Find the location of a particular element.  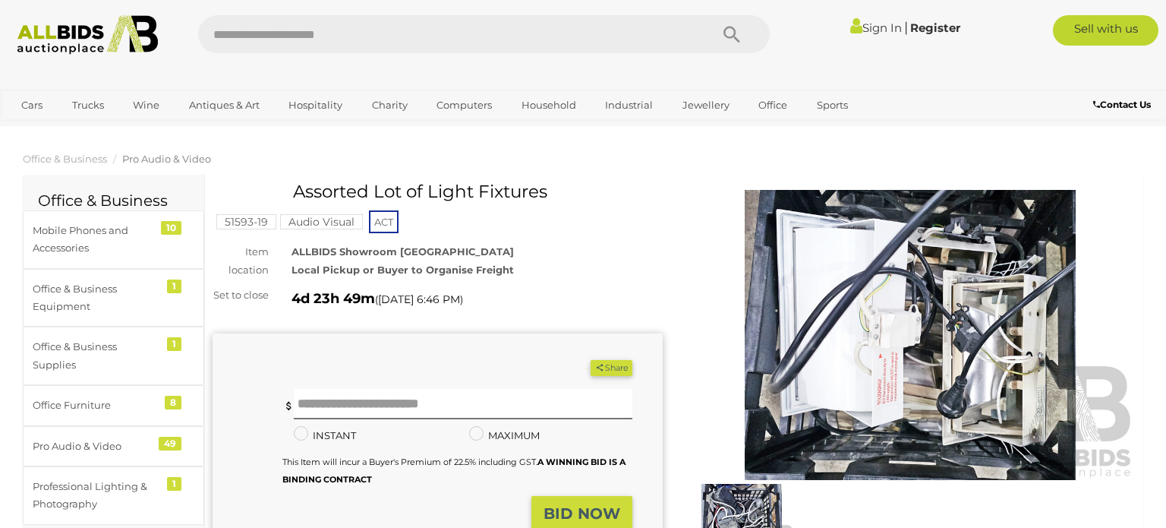

div: Mobile Phones and Accessories is located at coordinates (95, 239).